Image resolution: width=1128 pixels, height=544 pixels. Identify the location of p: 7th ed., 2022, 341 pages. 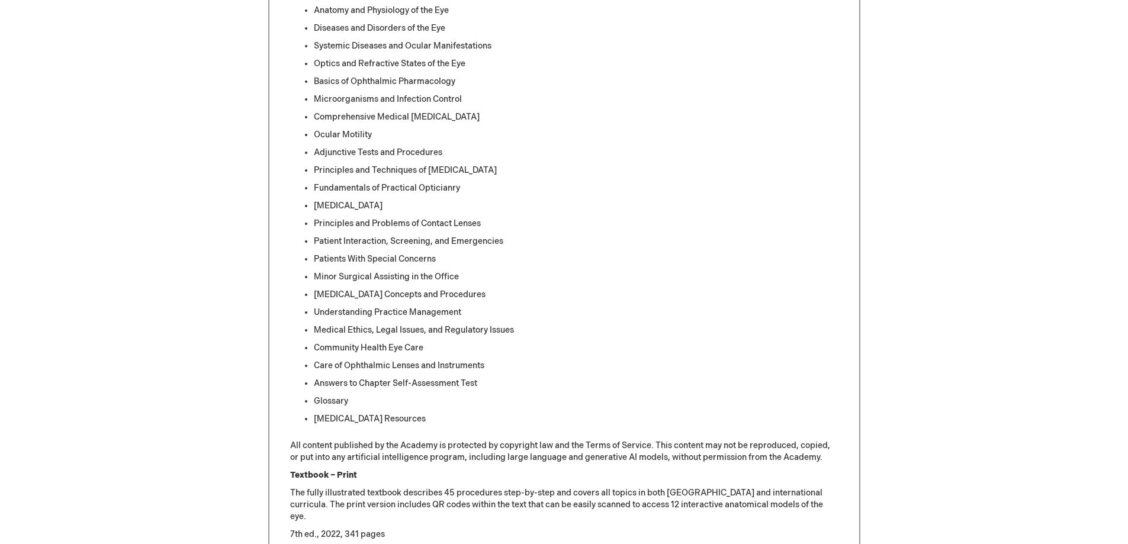
(564, 535).